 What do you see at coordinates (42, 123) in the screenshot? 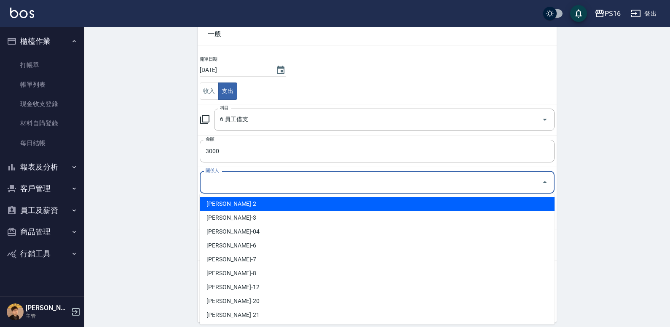
I see `a: 材料自購登錄` at bounding box center [42, 123].